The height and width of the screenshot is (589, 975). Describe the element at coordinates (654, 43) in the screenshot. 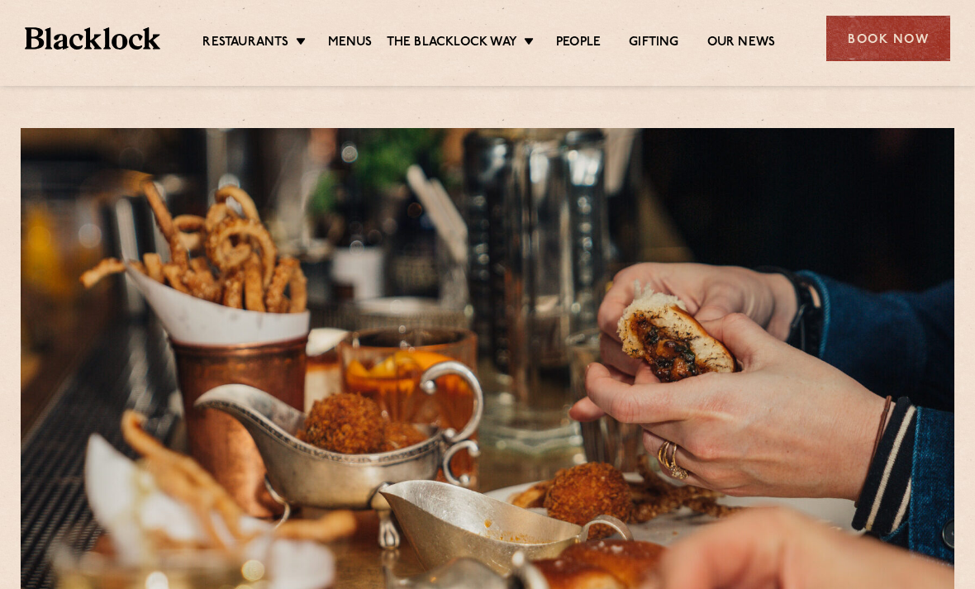

I see `a: Gifting` at that location.